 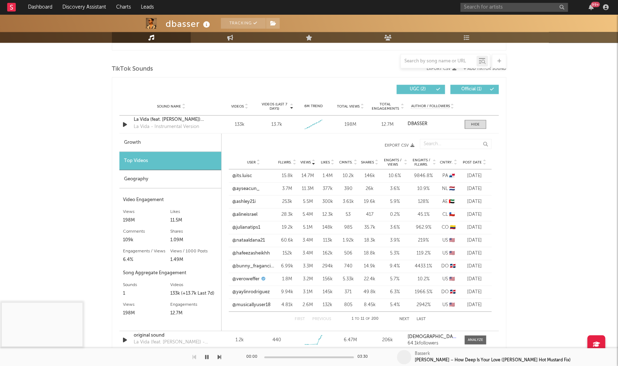 I want to click on div: Video Engagement, so click(x=170, y=200).